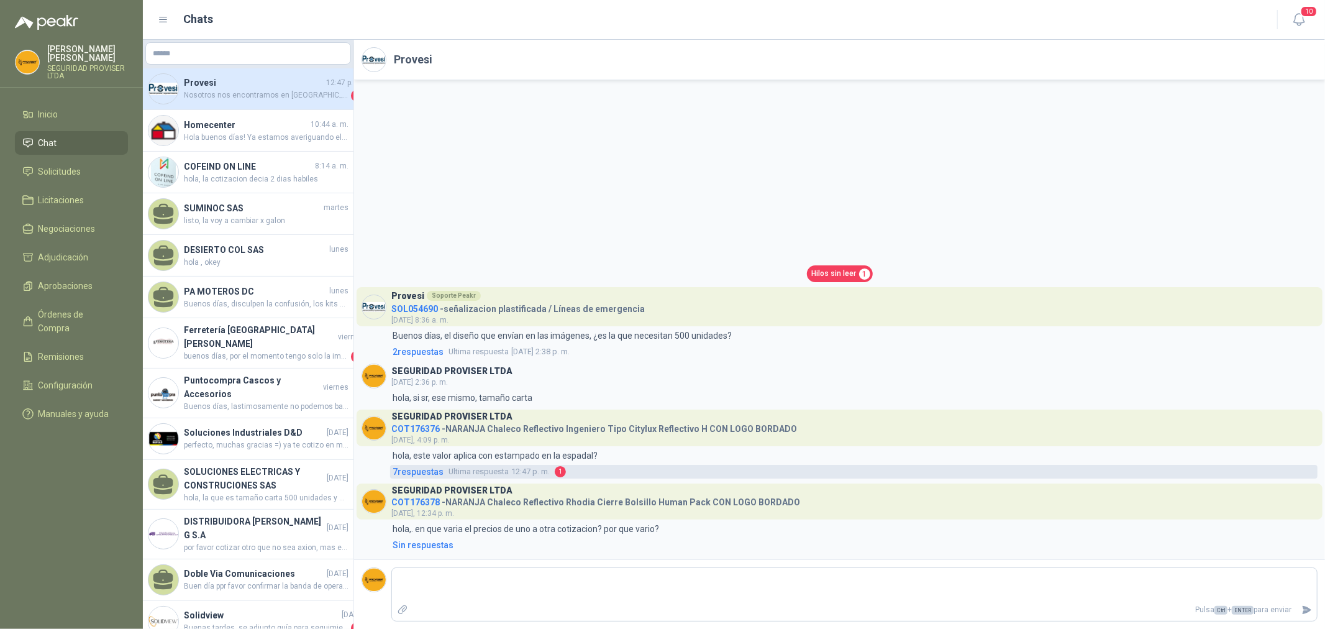  Describe the element at coordinates (199, 19) in the screenshot. I see `h1: Chats` at that location.